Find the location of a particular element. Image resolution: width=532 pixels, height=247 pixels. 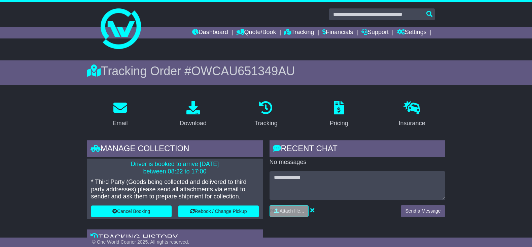

div: Insurance is located at coordinates (412, 123).